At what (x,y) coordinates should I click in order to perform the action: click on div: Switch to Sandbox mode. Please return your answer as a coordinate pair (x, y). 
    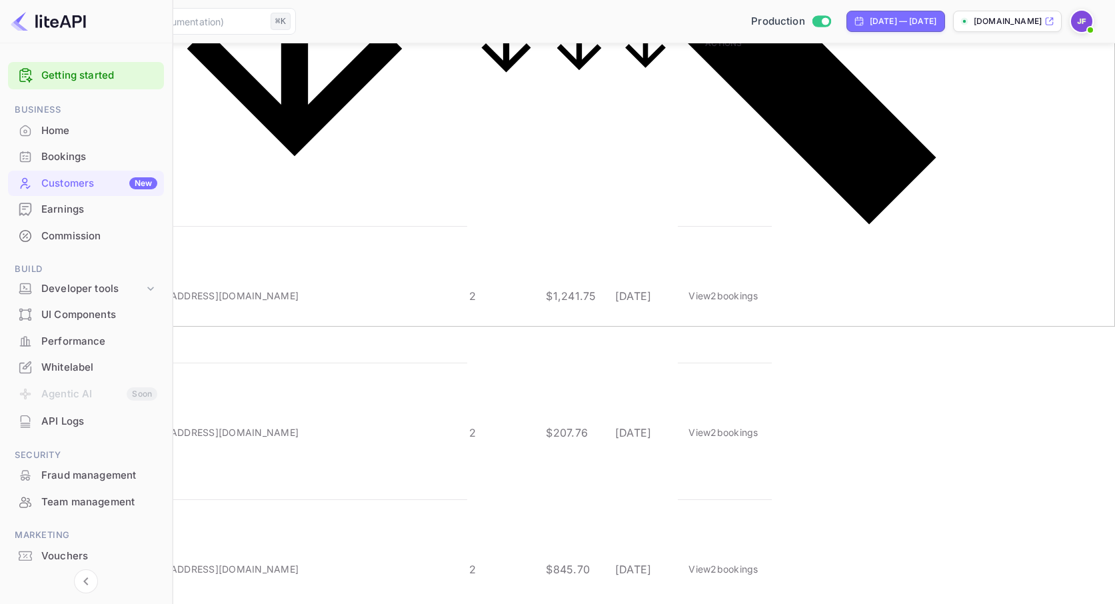
    Looking at the image, I should click on (790, 21).